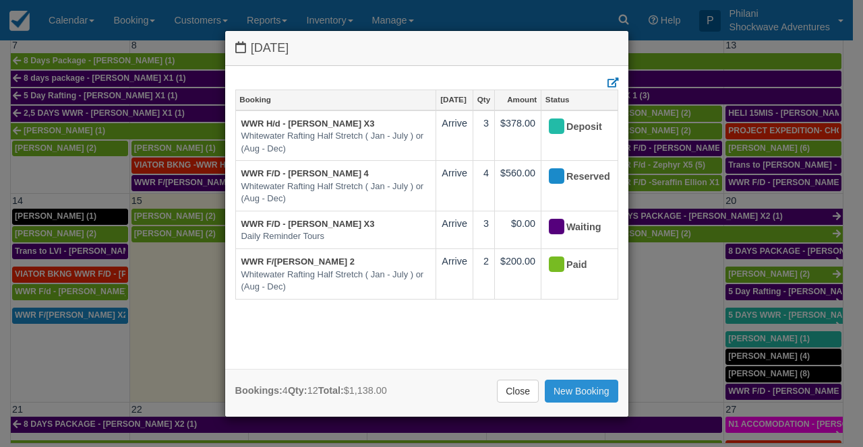  I want to click on a: New Booking, so click(581, 392).